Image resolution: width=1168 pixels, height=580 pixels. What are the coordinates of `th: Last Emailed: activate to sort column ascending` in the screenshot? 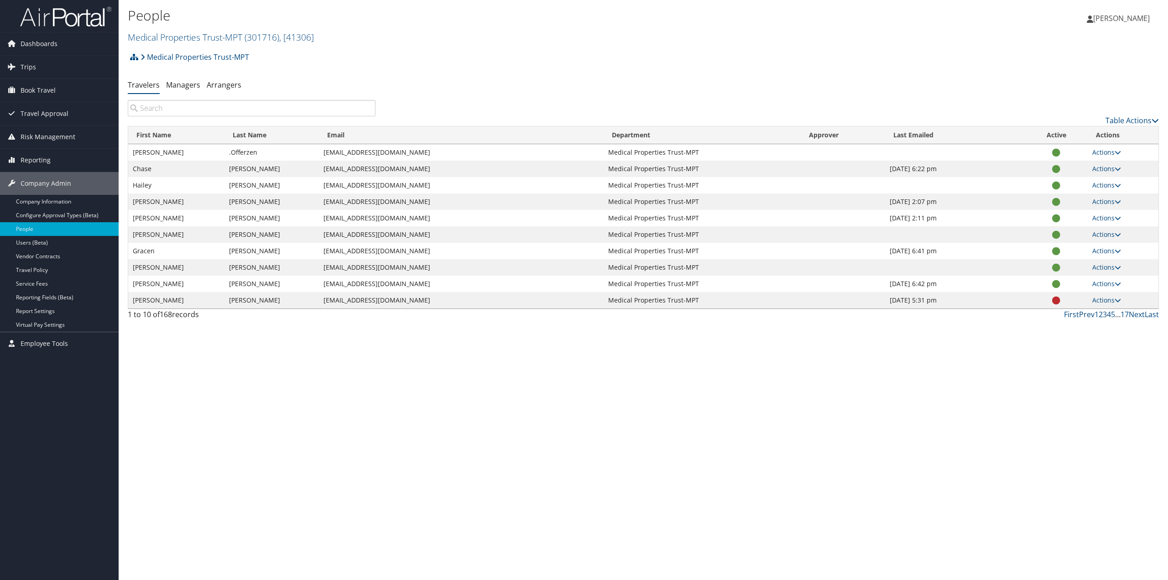 It's located at (955, 135).